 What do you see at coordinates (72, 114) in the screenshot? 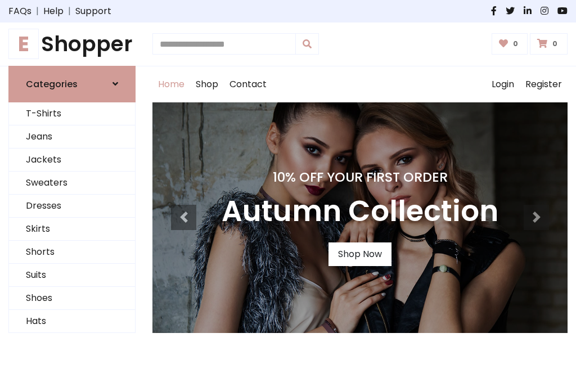
I see `a: T-Shirts` at bounding box center [72, 114].